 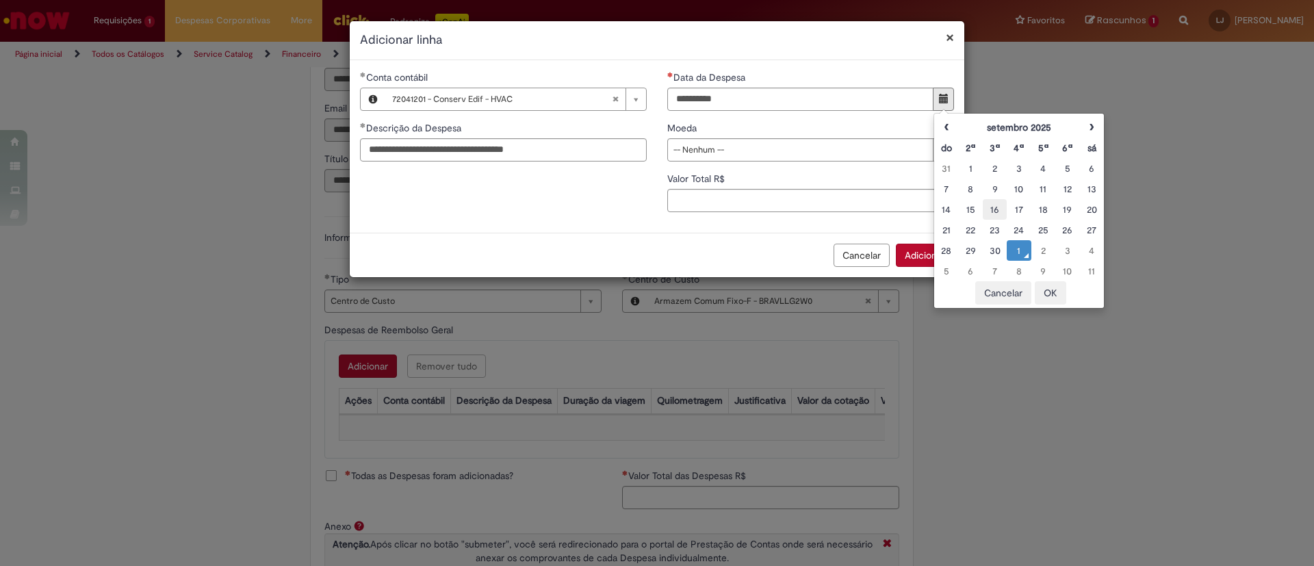 What do you see at coordinates (1092, 251) in the screenshot?
I see `div: 04 November 2025 Tuesday` at bounding box center [1092, 251].